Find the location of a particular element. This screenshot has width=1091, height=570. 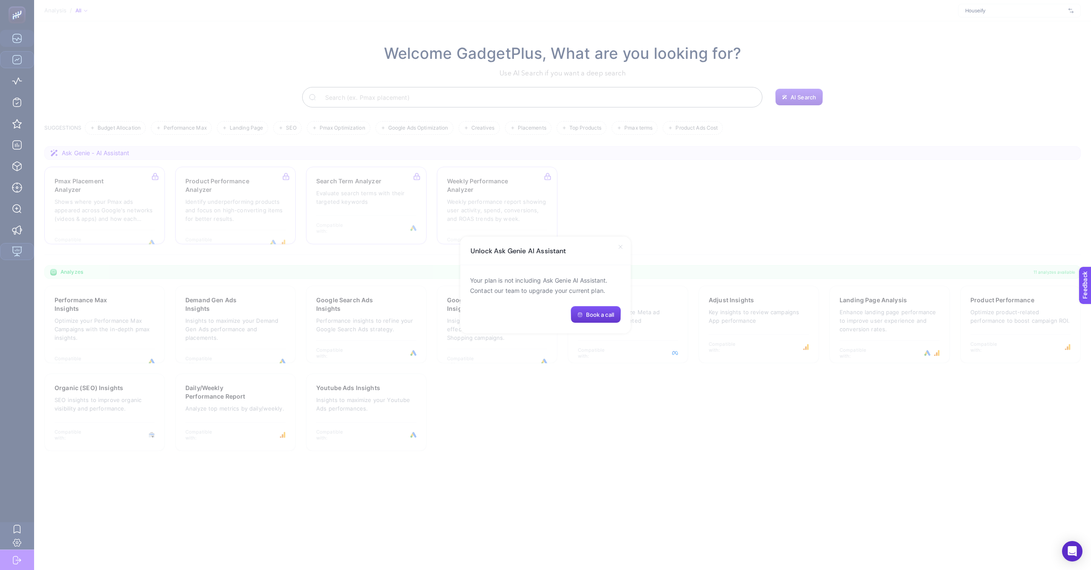

span: Book a call is located at coordinates (600, 315).